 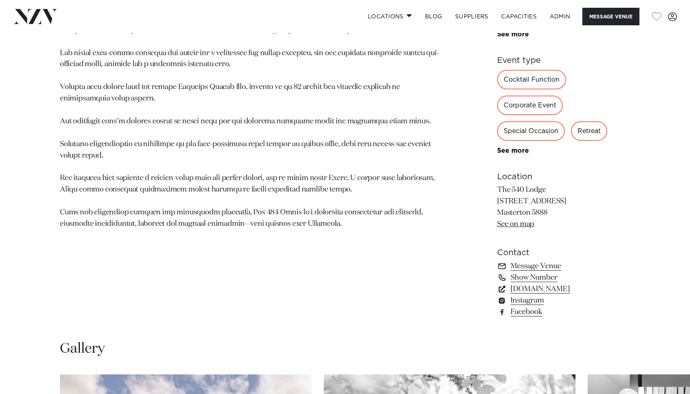 I want to click on button: Message Venue, so click(x=611, y=16).